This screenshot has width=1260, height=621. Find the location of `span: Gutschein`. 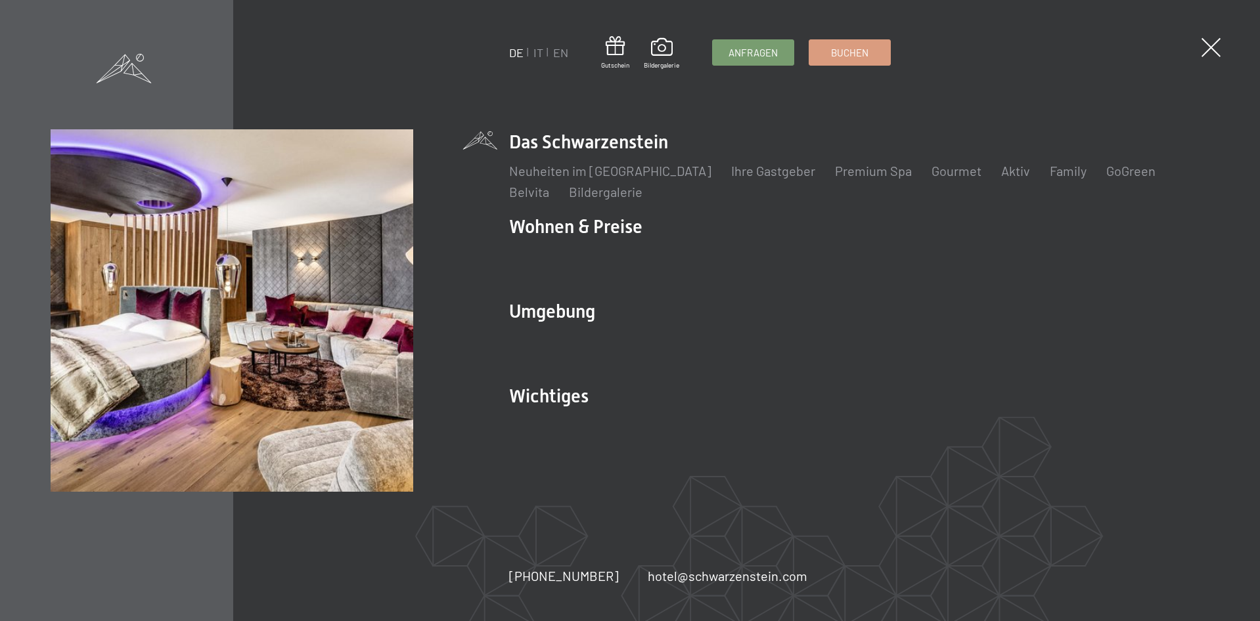

span: Gutschein is located at coordinates (615, 65).